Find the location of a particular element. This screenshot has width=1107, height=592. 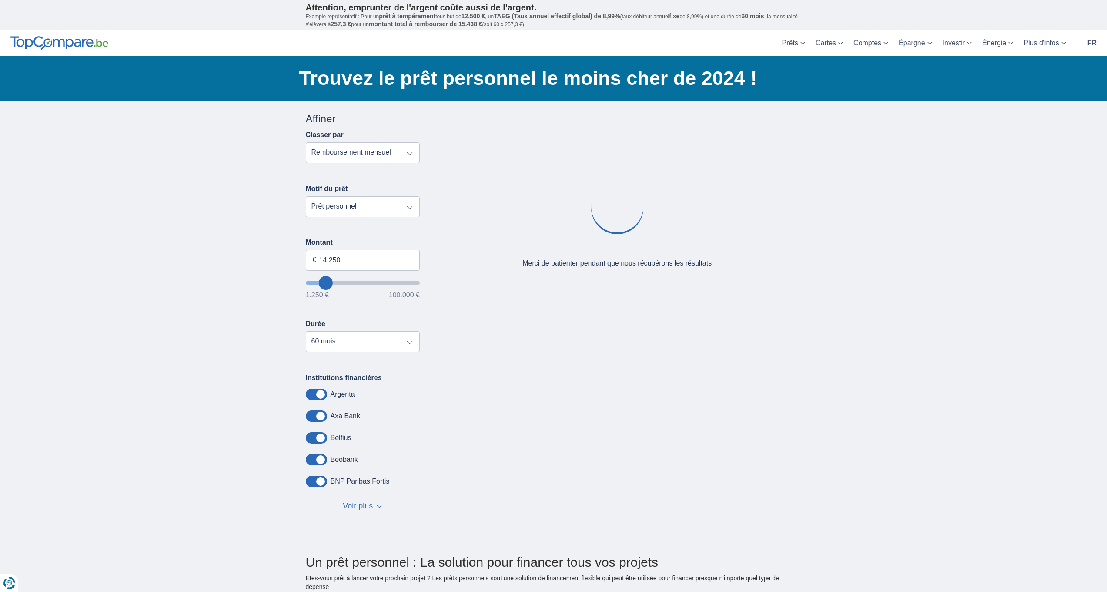

a: Cartes is located at coordinates (829, 43).